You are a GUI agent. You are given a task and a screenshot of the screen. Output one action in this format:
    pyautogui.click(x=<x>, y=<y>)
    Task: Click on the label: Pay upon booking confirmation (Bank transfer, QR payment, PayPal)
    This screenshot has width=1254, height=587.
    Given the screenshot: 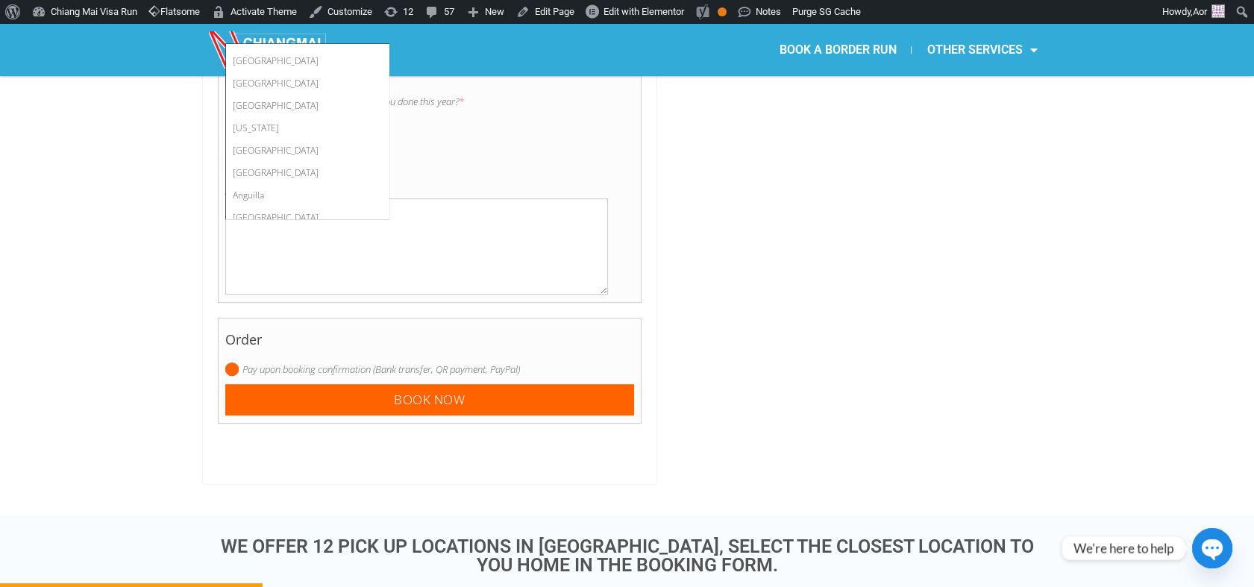 What is the action you would take?
    pyautogui.click(x=430, y=369)
    